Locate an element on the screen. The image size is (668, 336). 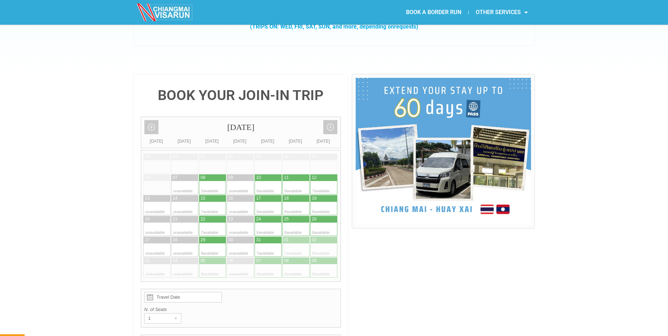
div: 16 is located at coordinates (231, 198).